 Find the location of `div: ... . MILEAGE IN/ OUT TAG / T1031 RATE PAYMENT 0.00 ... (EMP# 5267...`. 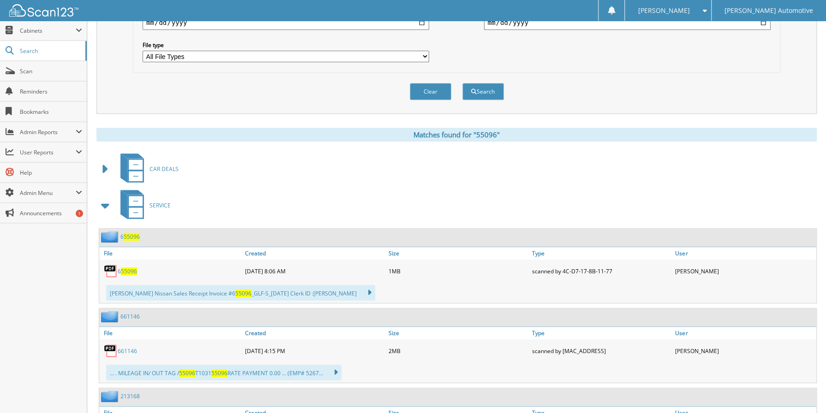

div: ... . MILEAGE IN/ OUT TAG / T1031 RATE PAYMENT 0.00 ... (EMP# 5267... is located at coordinates (224, 373).